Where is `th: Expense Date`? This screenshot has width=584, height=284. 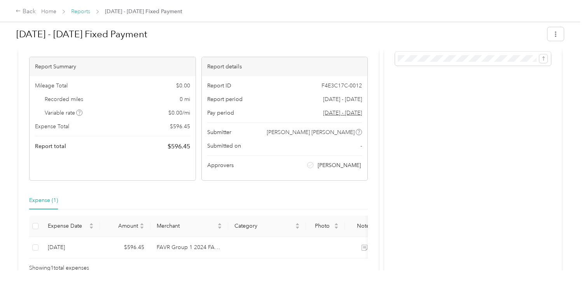 th: Expense Date is located at coordinates (71, 226).